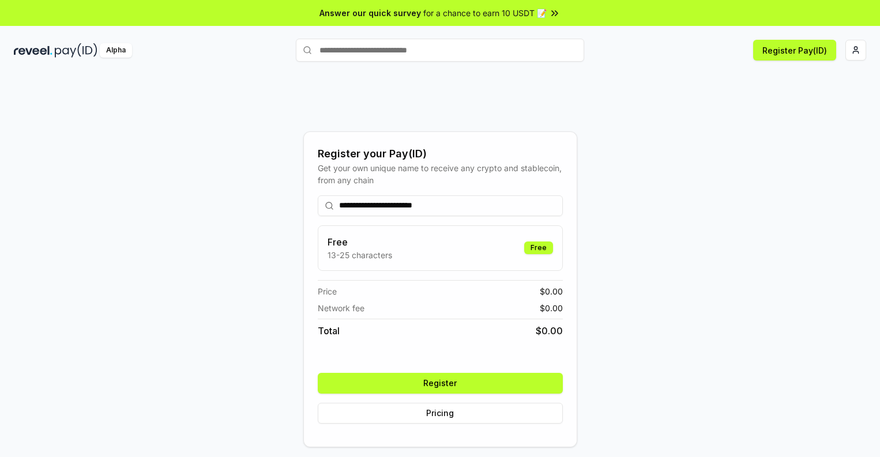  I want to click on button: Pricing, so click(440, 414).